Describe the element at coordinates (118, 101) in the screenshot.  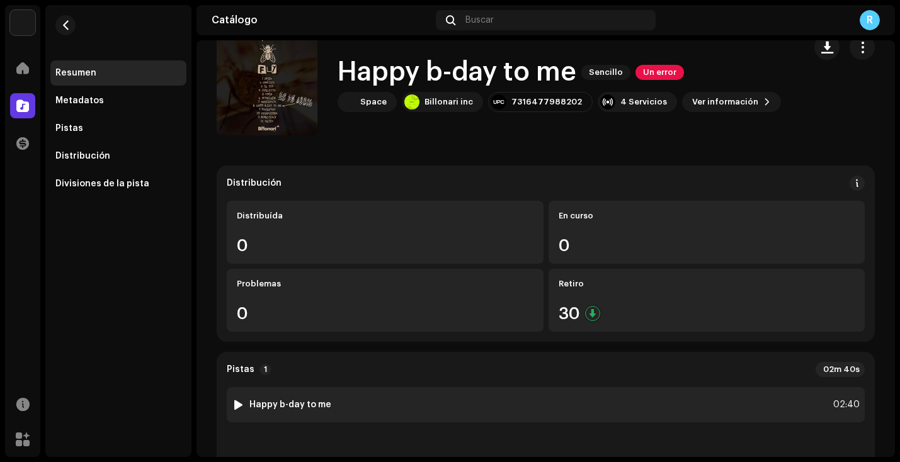
I see `re-m-nav-item: Metadatos` at that location.